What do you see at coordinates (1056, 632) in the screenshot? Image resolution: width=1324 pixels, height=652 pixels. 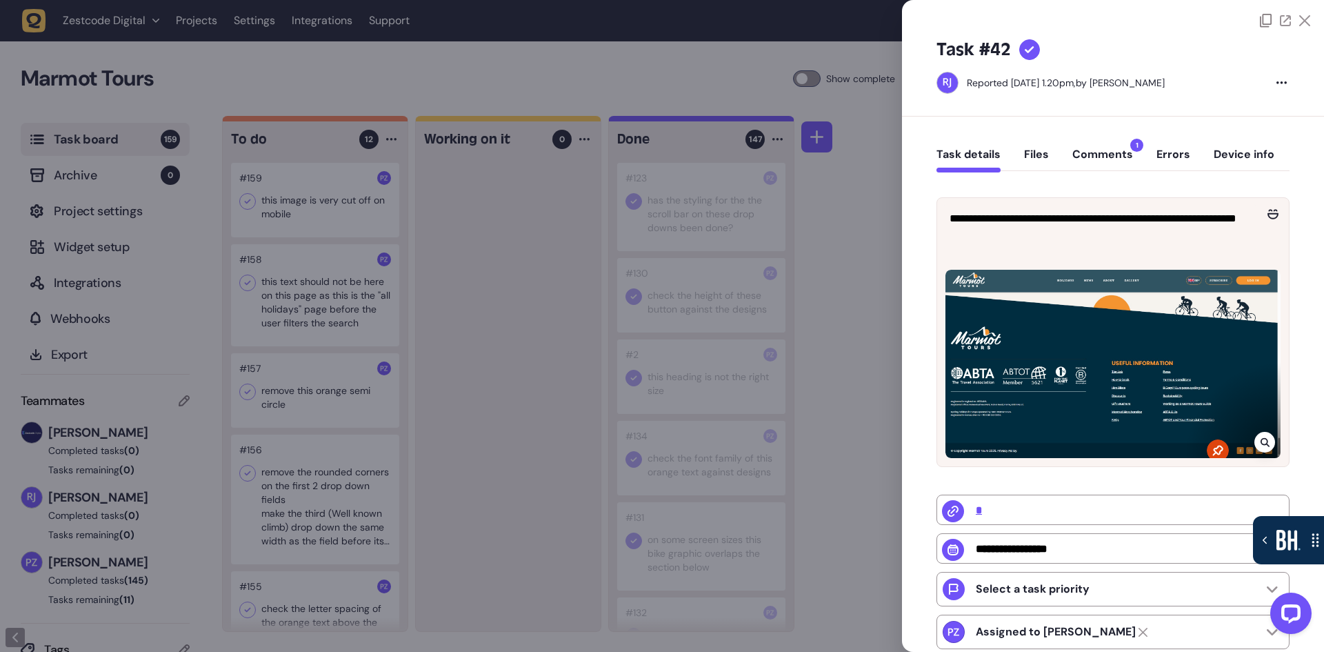 I see `strong: Paris Zisis` at bounding box center [1056, 632].